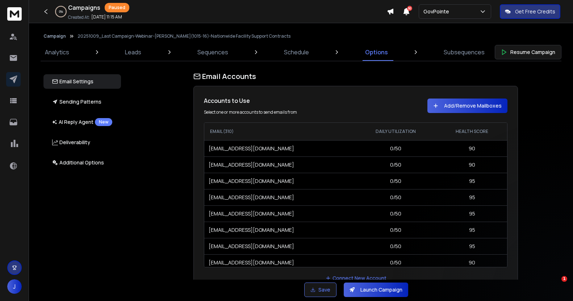 This screenshot has width=573, height=301. I want to click on a: Sequences, so click(213, 52).